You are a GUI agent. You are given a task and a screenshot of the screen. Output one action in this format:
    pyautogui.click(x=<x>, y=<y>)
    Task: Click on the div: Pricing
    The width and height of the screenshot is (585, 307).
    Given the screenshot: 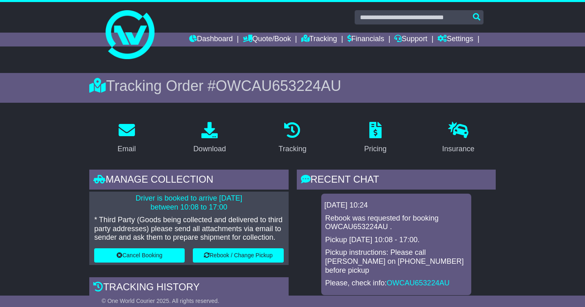 What is the action you would take?
    pyautogui.click(x=375, y=149)
    